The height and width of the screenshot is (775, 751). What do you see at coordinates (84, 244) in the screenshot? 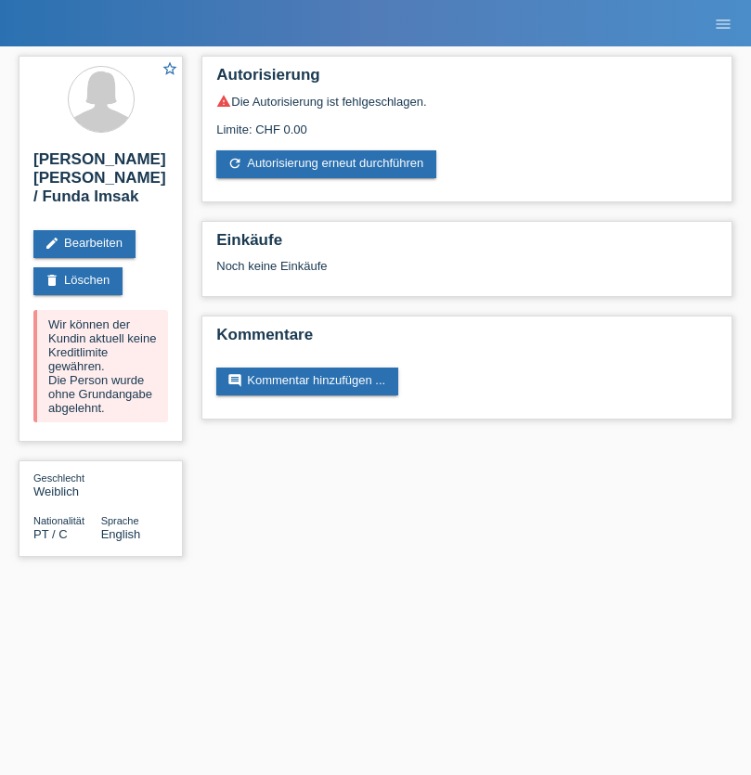
I see `a: editBearbeiten` at bounding box center [84, 244].